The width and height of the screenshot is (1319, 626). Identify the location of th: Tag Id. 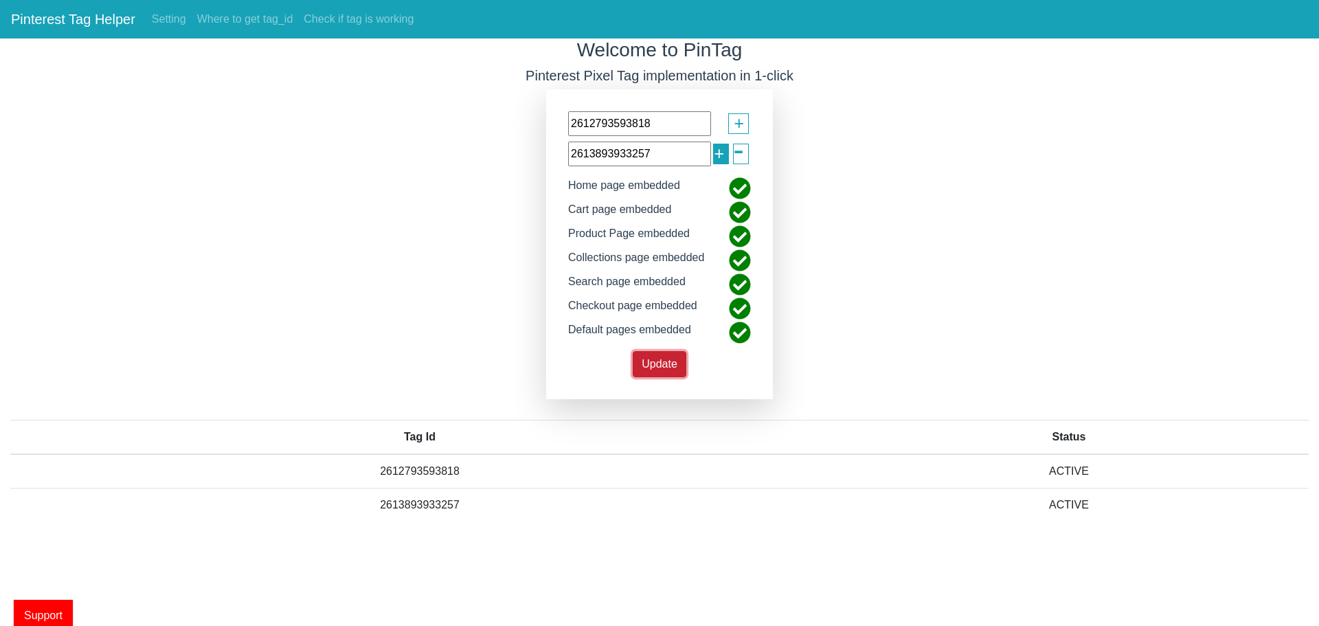
(420, 437).